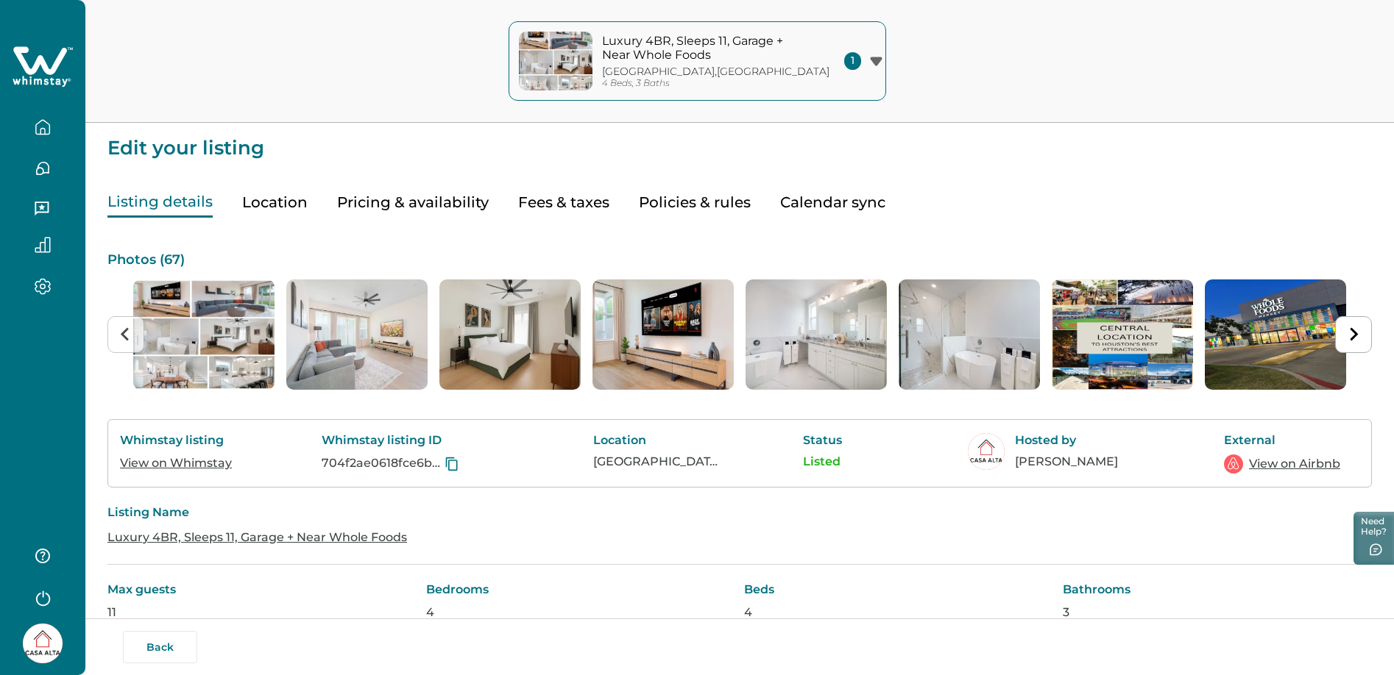 The width and height of the screenshot is (1394, 675). What do you see at coordinates (176, 463) in the screenshot?
I see `a: View on Whimstay` at bounding box center [176, 463].